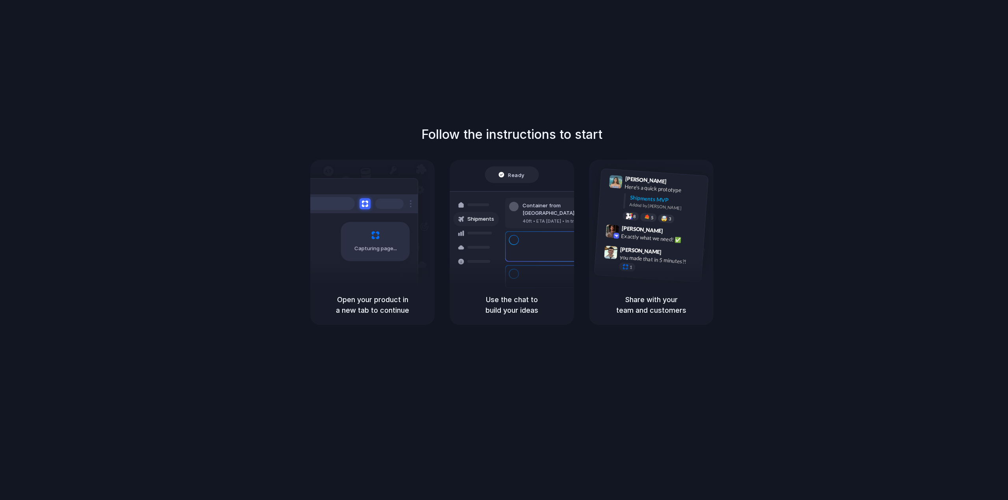  What do you see at coordinates (631, 267) in the screenshot?
I see `span: 1` at bounding box center [631, 267].